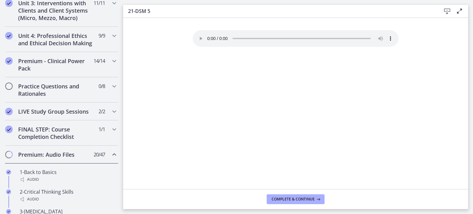 The width and height of the screenshot is (473, 214). Describe the element at coordinates (56, 39) in the screenshot. I see `h2: Unit 4: Professional Ethics and Ethical Decision Making` at that location.